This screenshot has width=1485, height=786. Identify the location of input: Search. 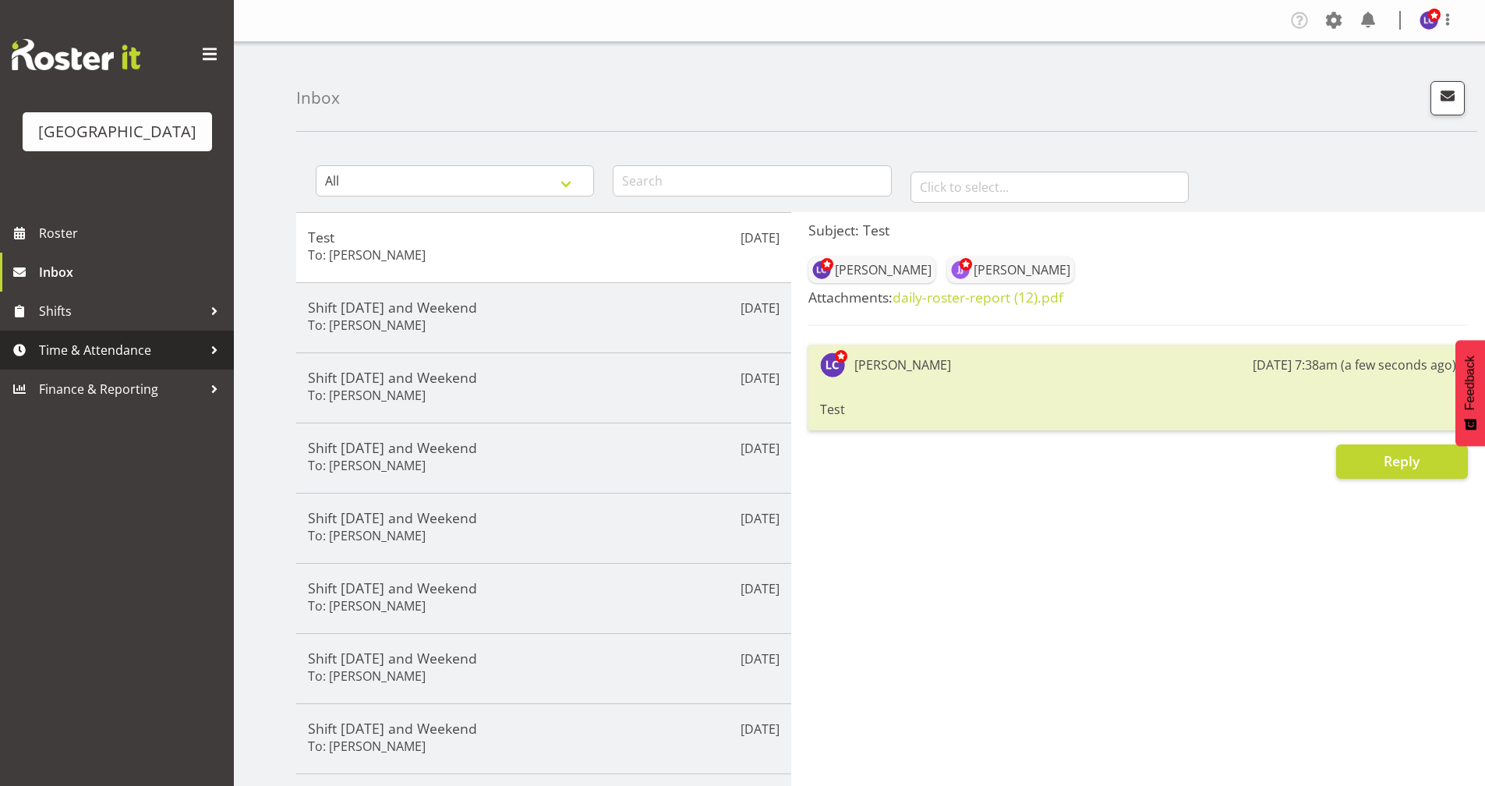
(752, 181).